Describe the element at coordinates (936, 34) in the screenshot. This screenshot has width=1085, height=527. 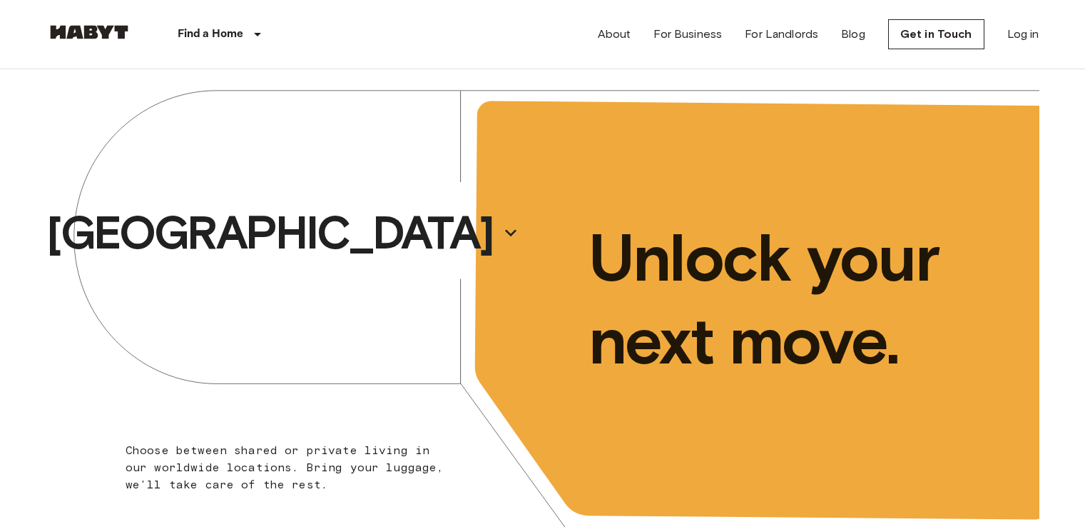
I see `a: Get in Touch` at that location.